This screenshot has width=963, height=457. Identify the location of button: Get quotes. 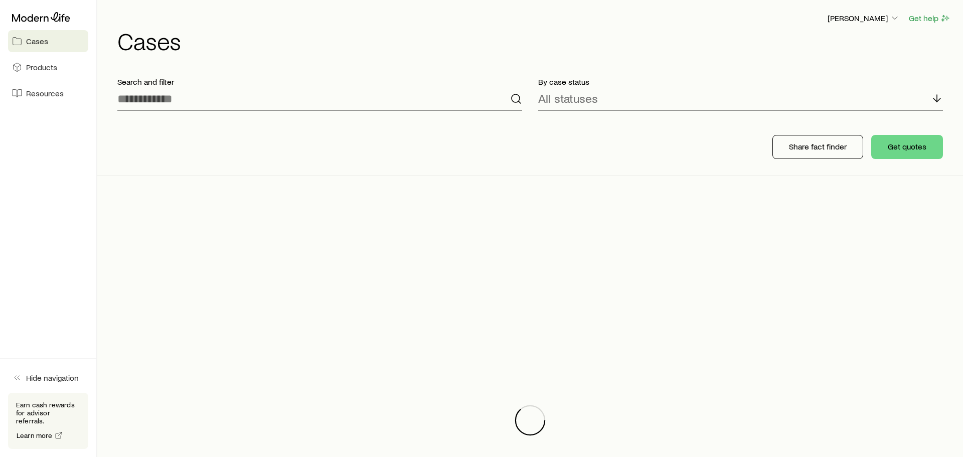
(907, 147).